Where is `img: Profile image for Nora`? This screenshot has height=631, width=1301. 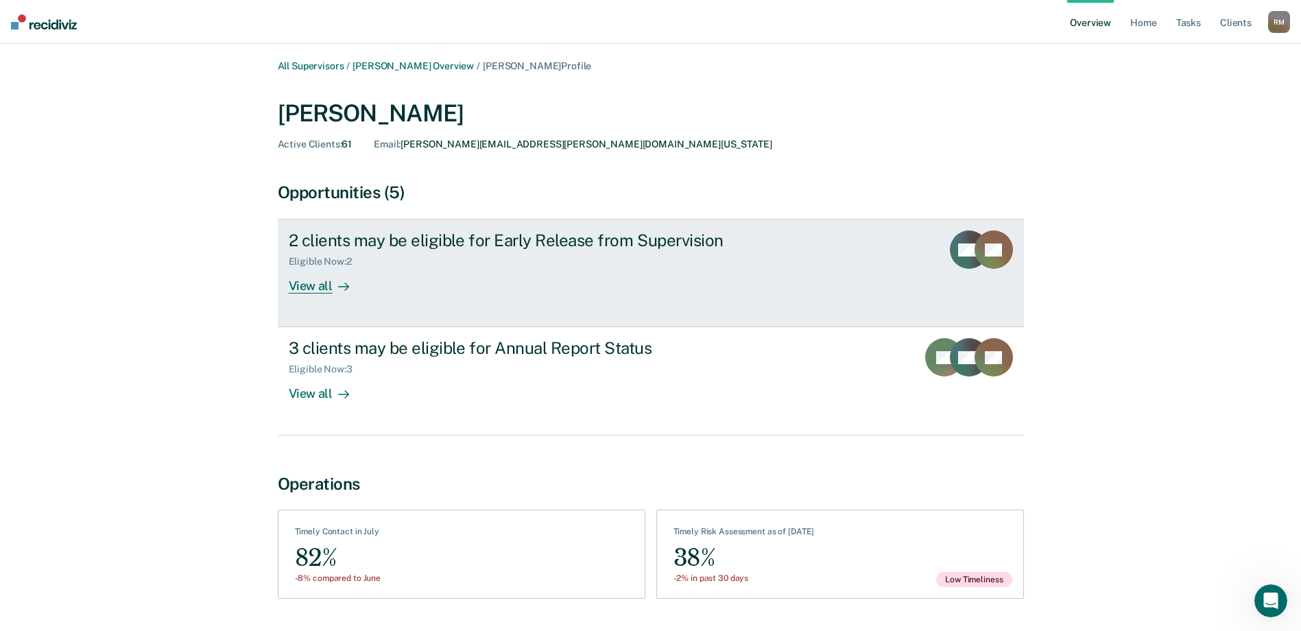 img: Profile image for Nora is located at coordinates (148, 36).